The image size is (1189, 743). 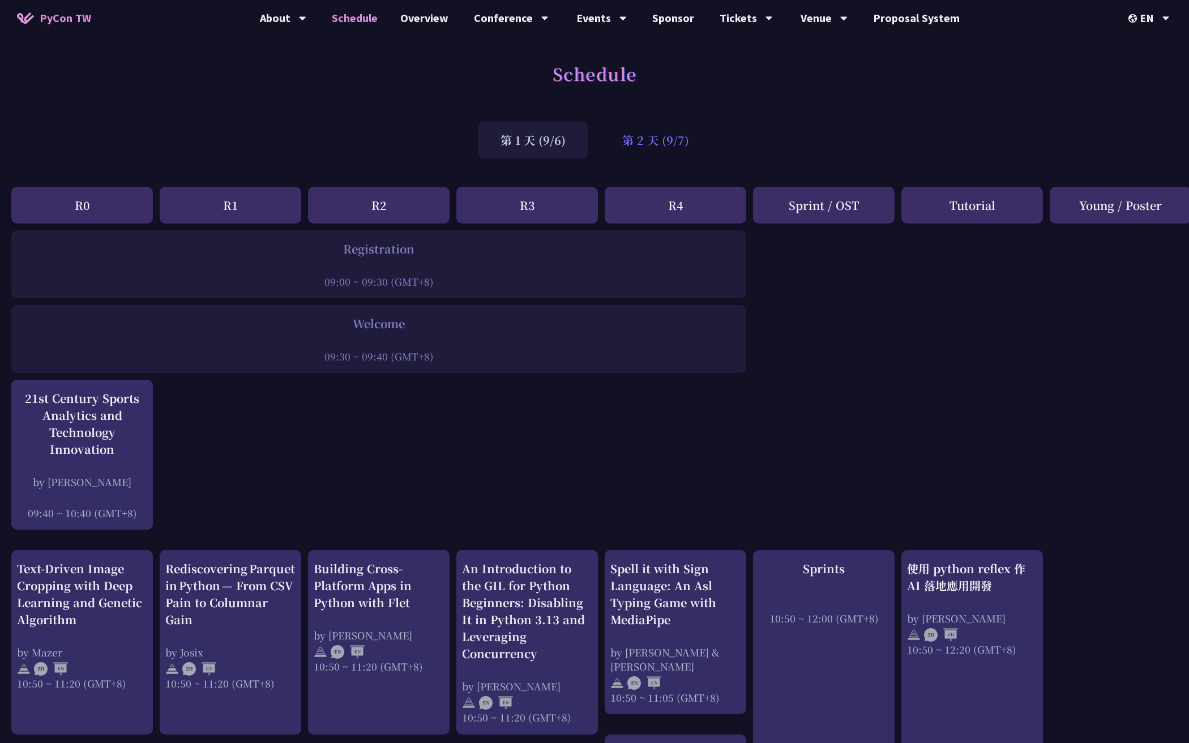 I want to click on div: Registration, so click(x=379, y=249).